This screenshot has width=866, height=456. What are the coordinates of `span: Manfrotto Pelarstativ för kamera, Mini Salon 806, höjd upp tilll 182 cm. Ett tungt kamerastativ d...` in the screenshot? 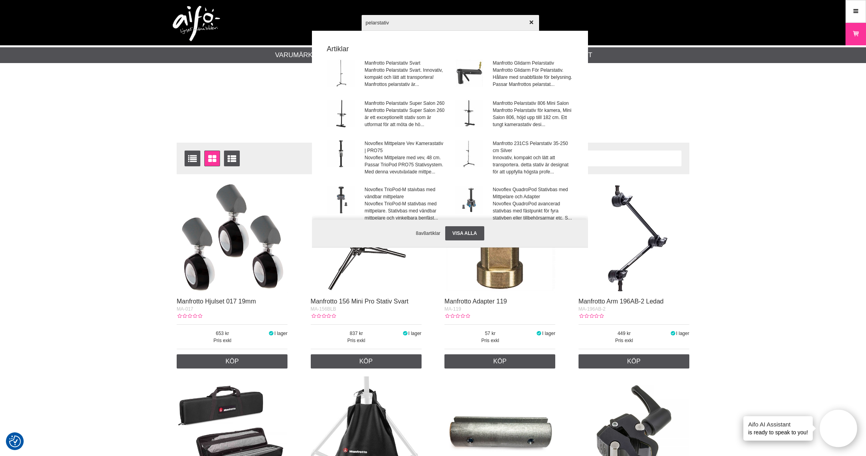 It's located at (533, 117).